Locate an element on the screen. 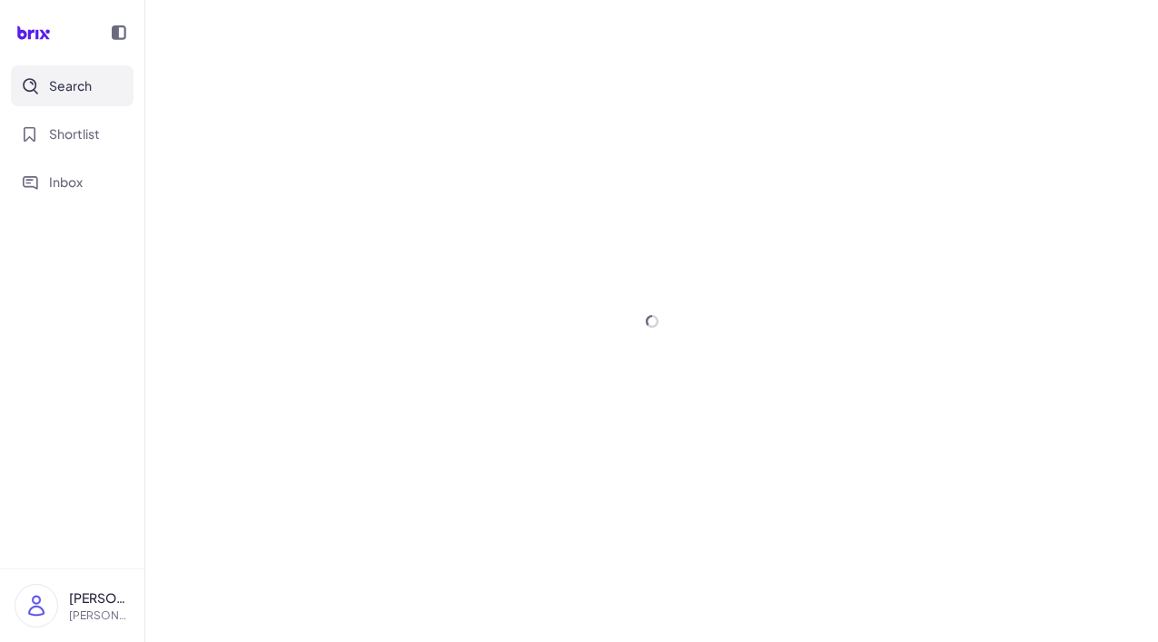  span: Search is located at coordinates (70, 85).